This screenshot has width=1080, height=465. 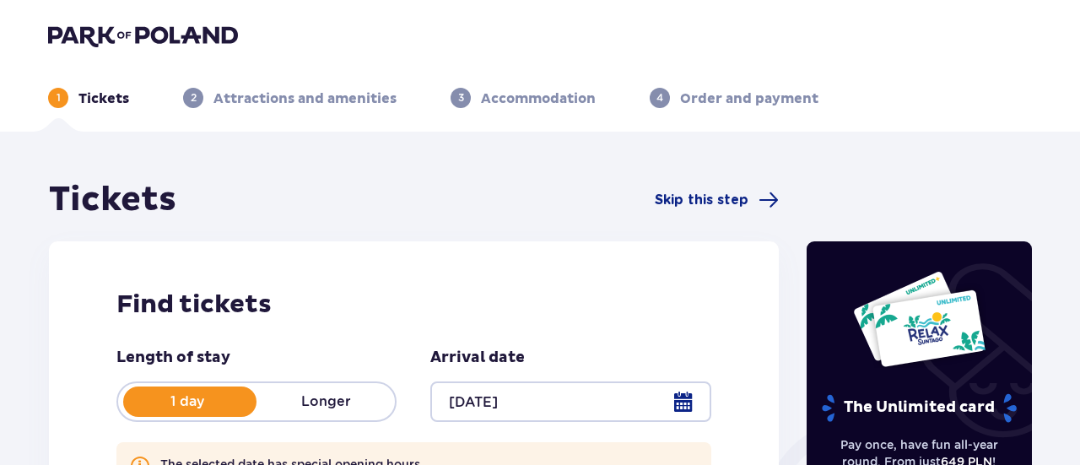 I want to click on p: 3, so click(x=461, y=98).